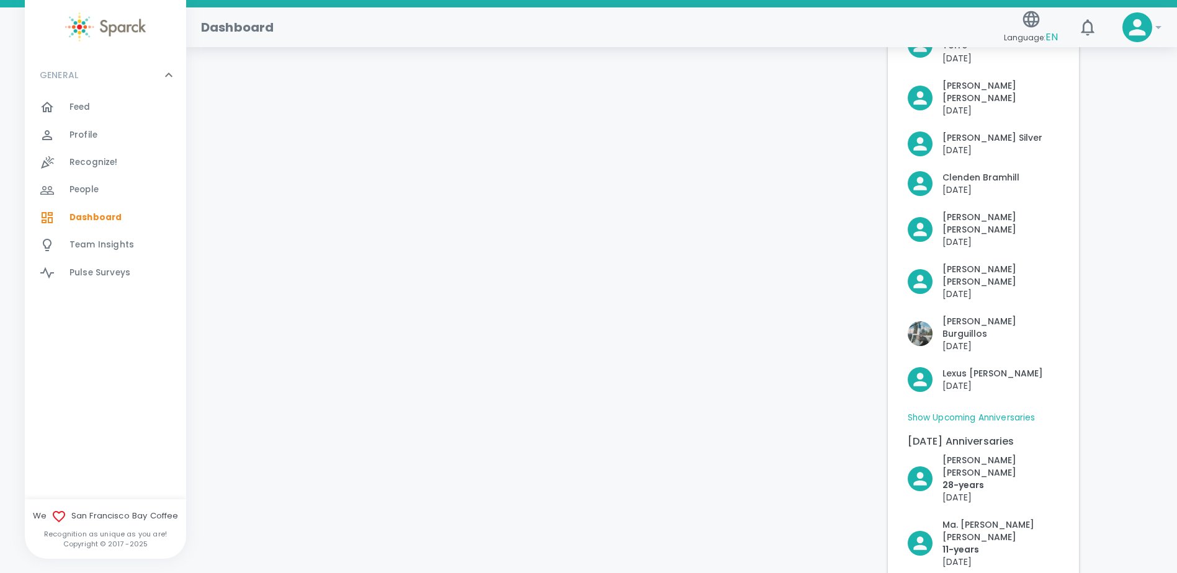  Describe the element at coordinates (1052, 37) in the screenshot. I see `span: EN` at that location.